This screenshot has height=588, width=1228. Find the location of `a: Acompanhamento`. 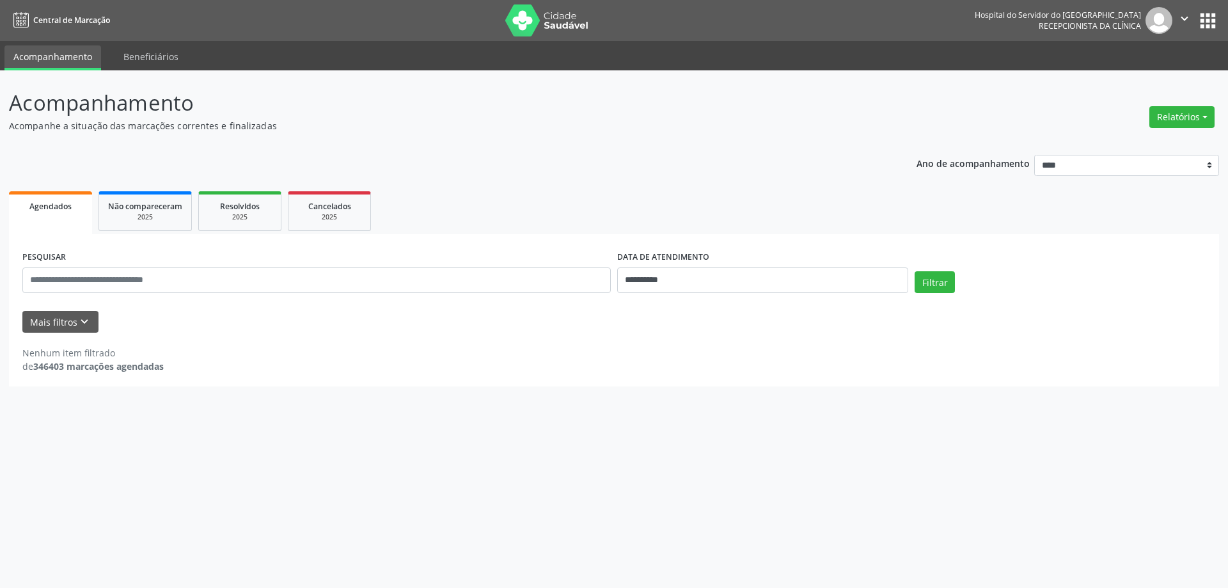

a: Acompanhamento is located at coordinates (52, 58).